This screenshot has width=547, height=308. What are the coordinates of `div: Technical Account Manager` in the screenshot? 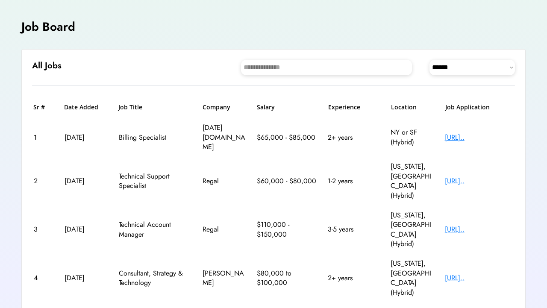 It's located at (155, 230).